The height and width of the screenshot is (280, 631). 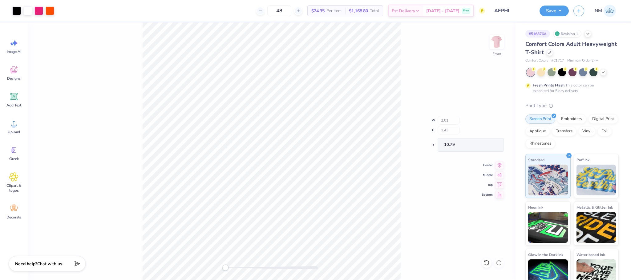 I want to click on span: Neon Ink, so click(x=535, y=207).